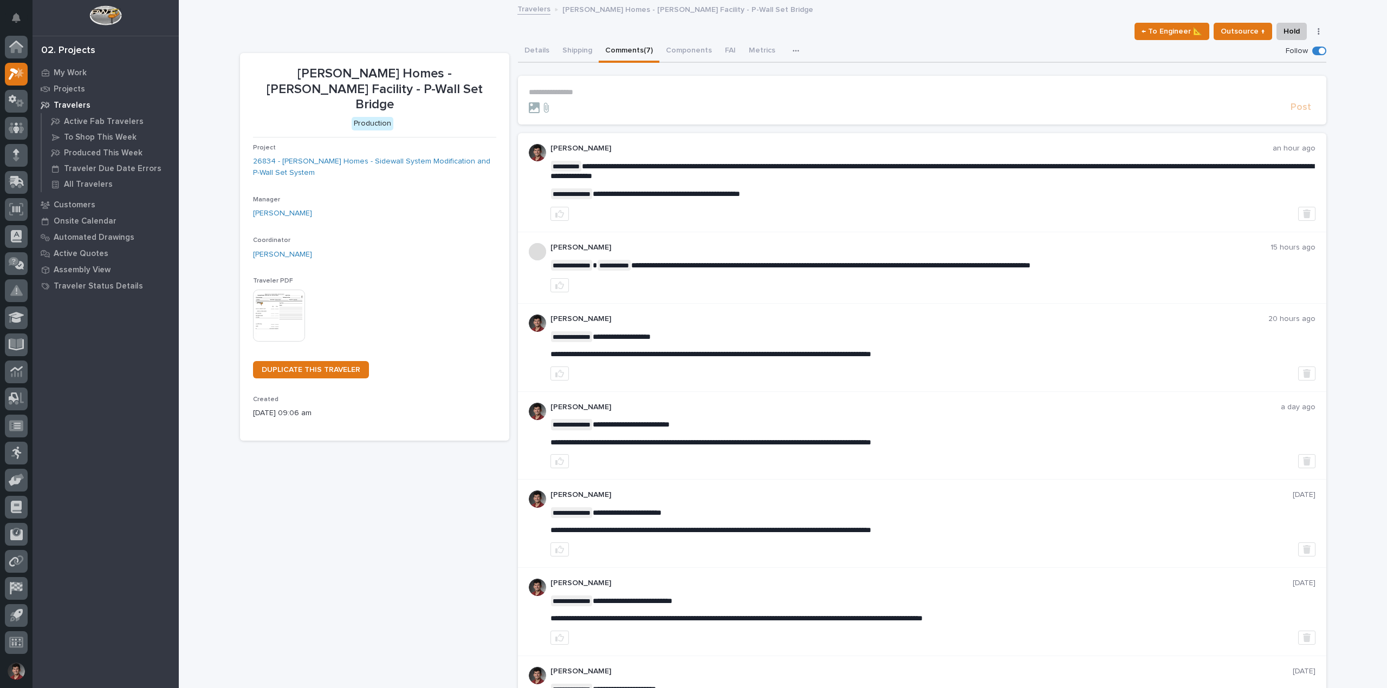  I want to click on p: 15 hours ago, so click(1292, 248).